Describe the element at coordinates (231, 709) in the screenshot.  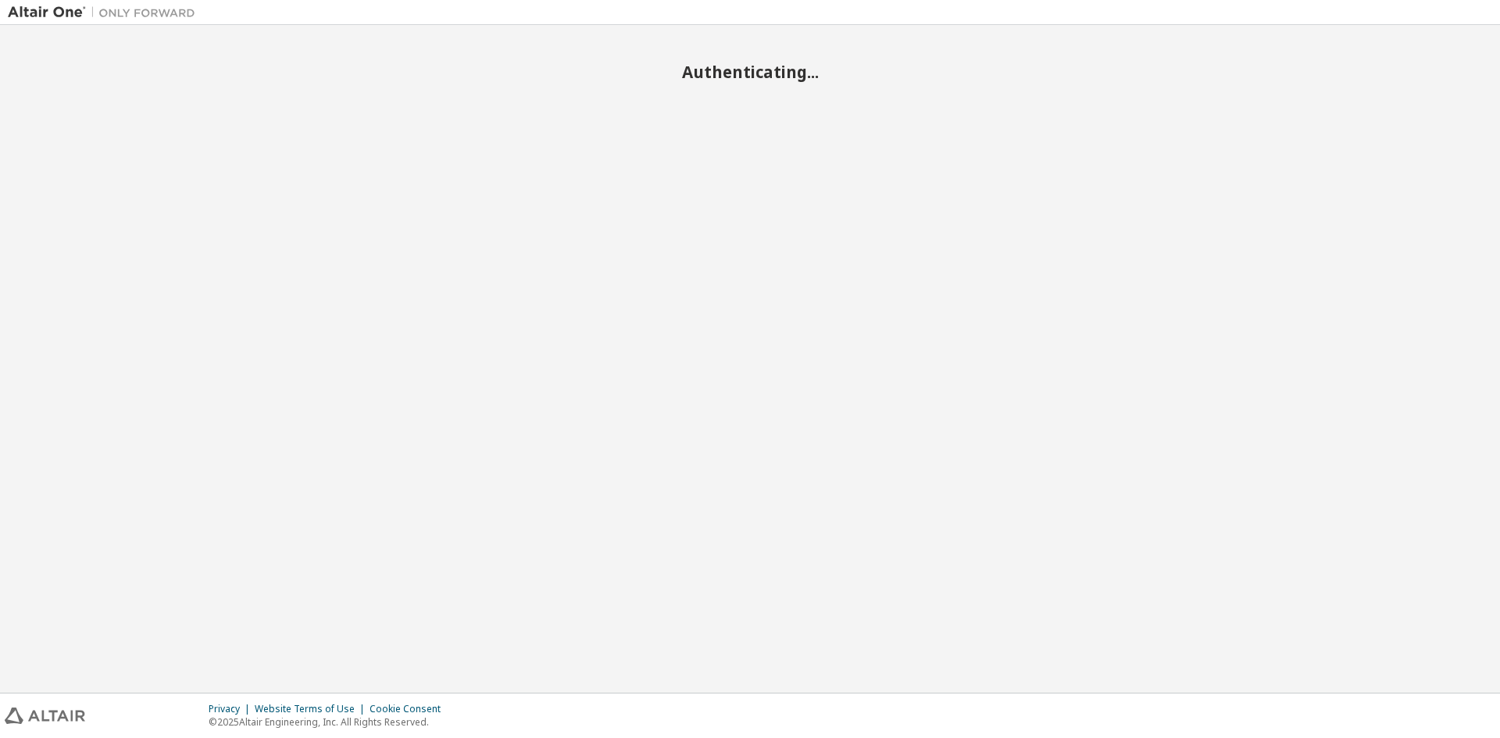
I see `div: Privacy` at that location.